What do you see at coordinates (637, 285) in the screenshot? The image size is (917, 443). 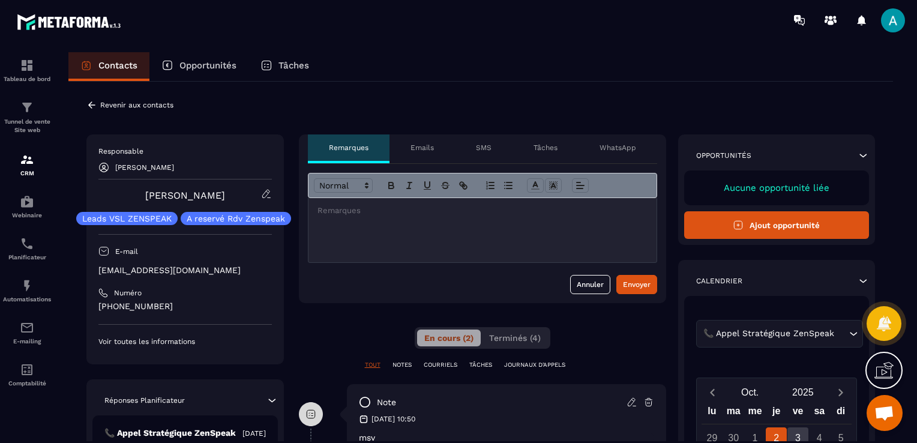 I see `div: Envoyer` at bounding box center [637, 285].